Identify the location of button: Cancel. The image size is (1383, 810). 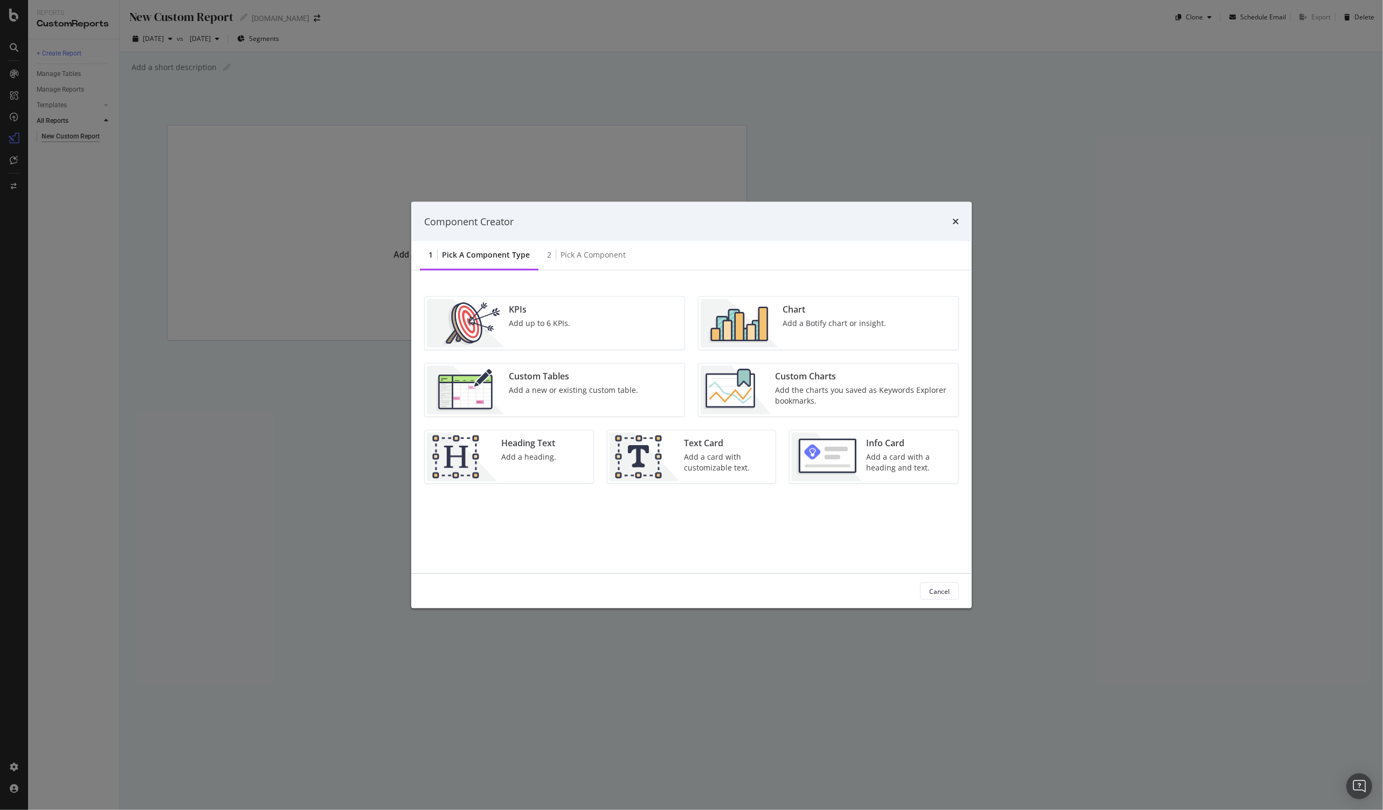
(939, 591).